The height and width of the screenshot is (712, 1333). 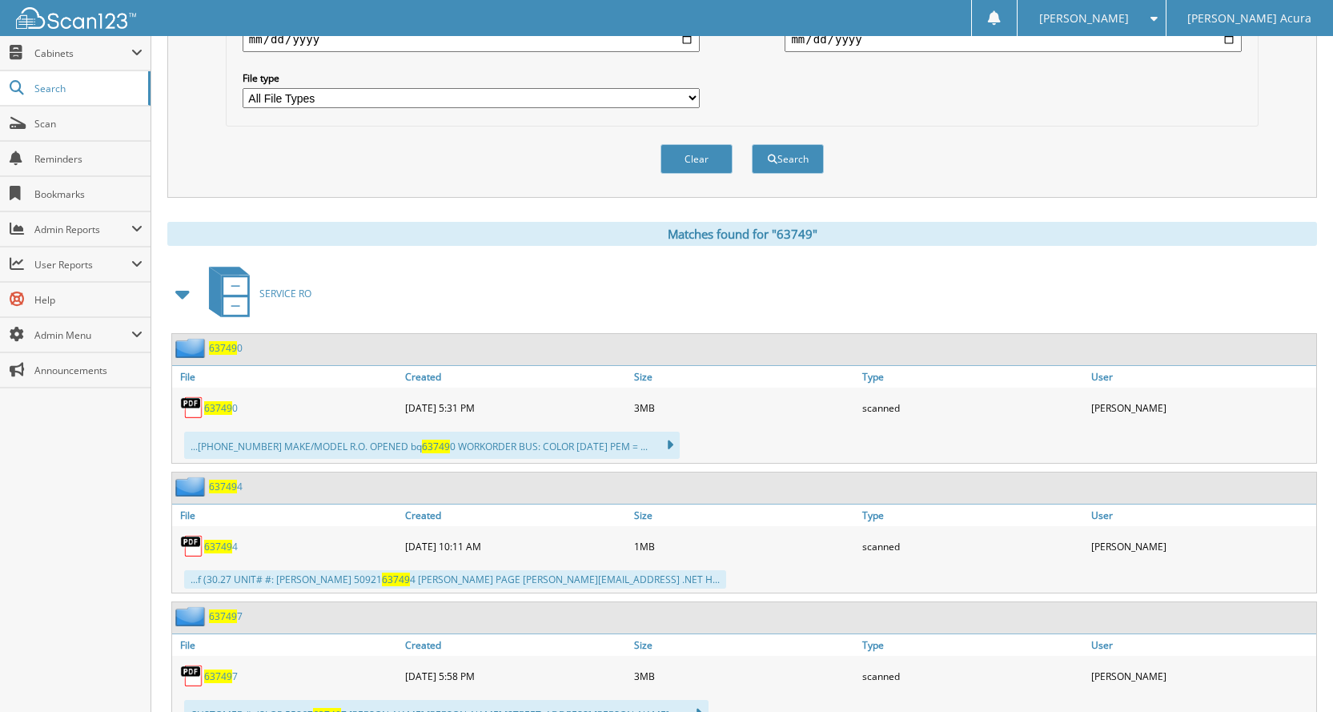 What do you see at coordinates (471, 78) in the screenshot?
I see `label: File type` at bounding box center [471, 78].